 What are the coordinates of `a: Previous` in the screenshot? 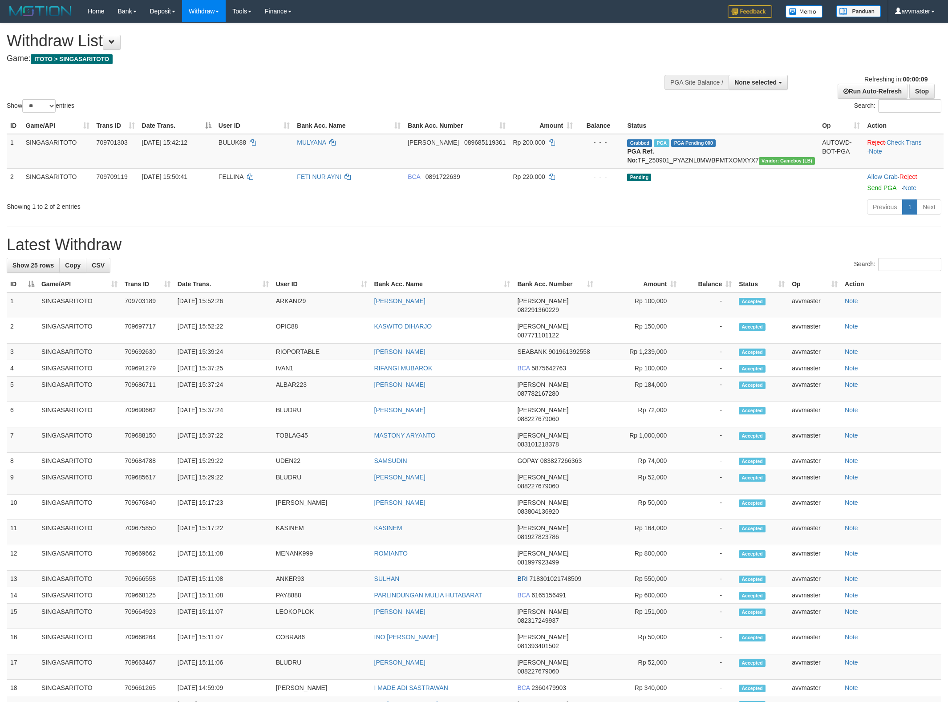 It's located at (885, 207).